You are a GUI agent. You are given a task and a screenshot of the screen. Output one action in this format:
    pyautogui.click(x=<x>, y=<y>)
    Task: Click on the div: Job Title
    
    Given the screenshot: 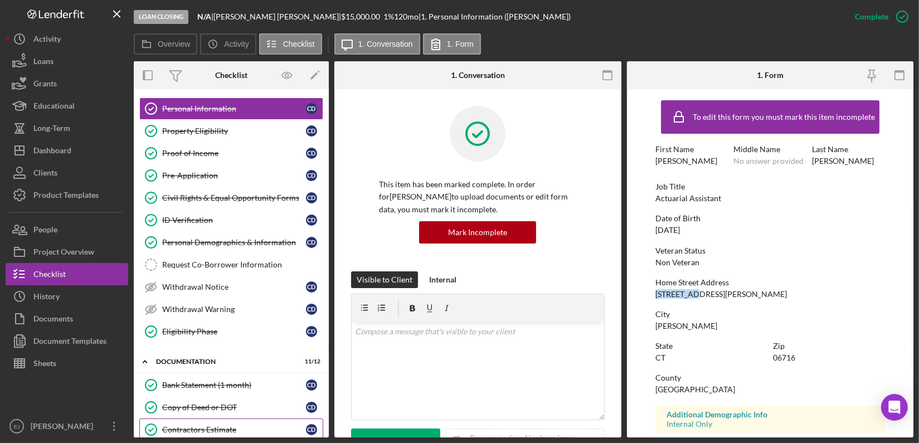 What is the action you would take?
    pyautogui.click(x=770, y=187)
    